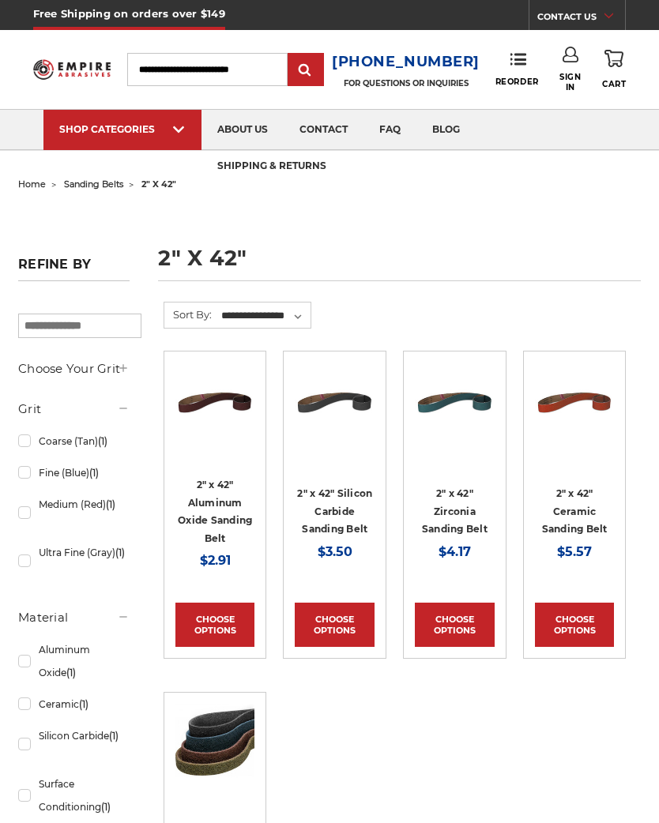  I want to click on span: Sign In, so click(570, 82).